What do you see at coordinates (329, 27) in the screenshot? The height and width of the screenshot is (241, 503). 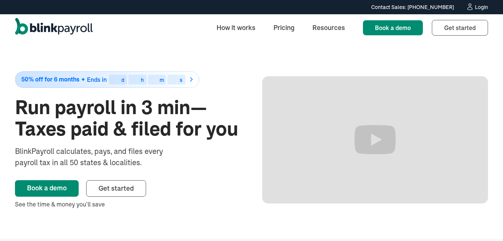 I see `a: Resources` at bounding box center [329, 27].